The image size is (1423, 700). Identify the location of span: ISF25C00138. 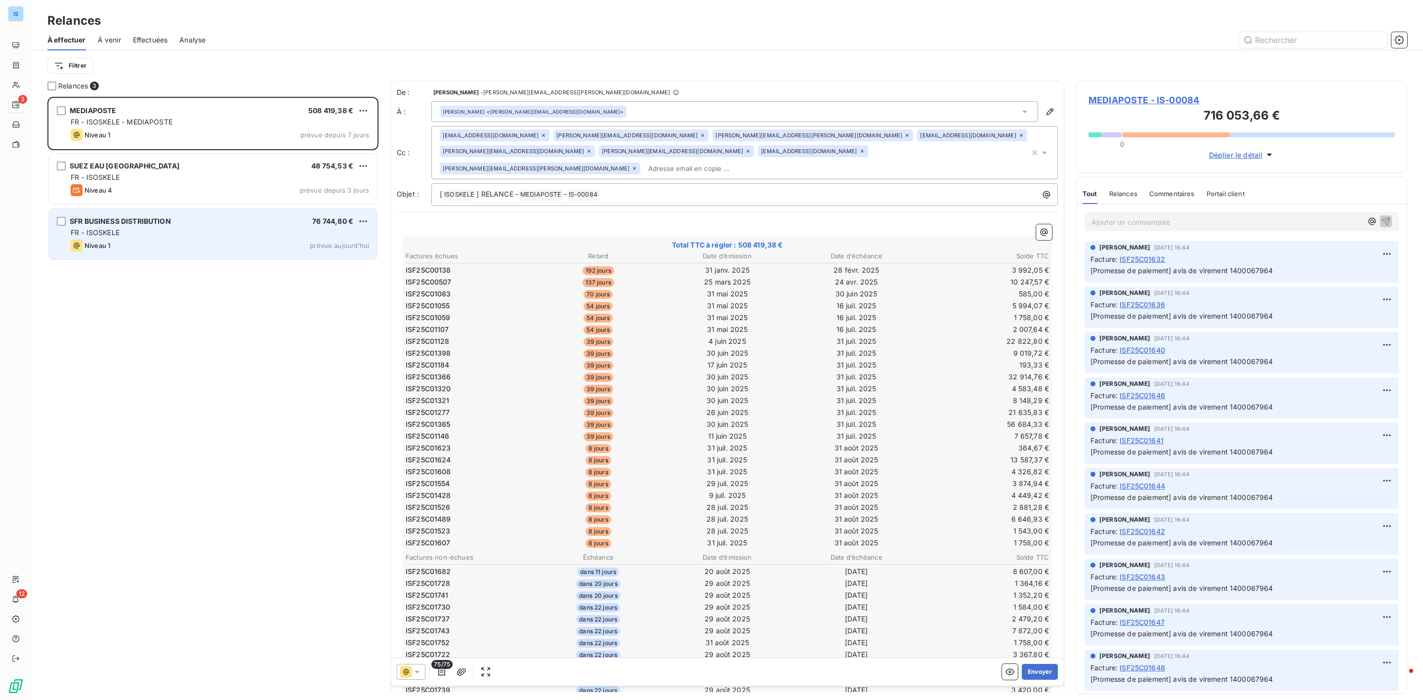
(428, 270).